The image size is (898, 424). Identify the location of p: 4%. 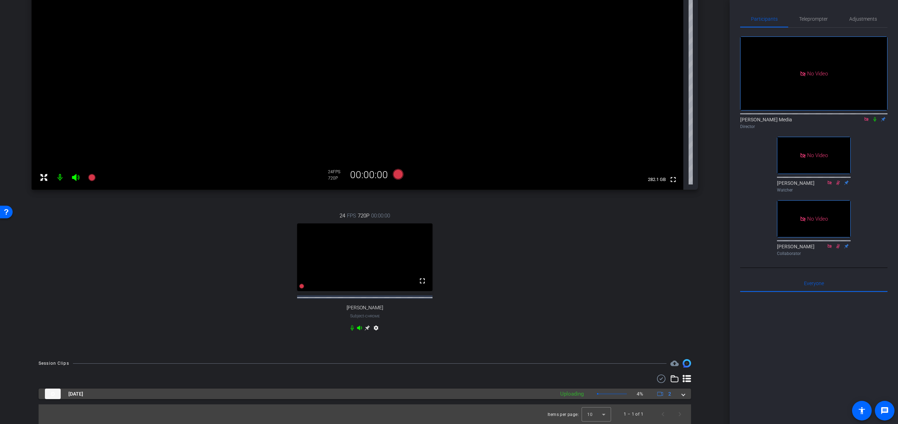
(640, 394).